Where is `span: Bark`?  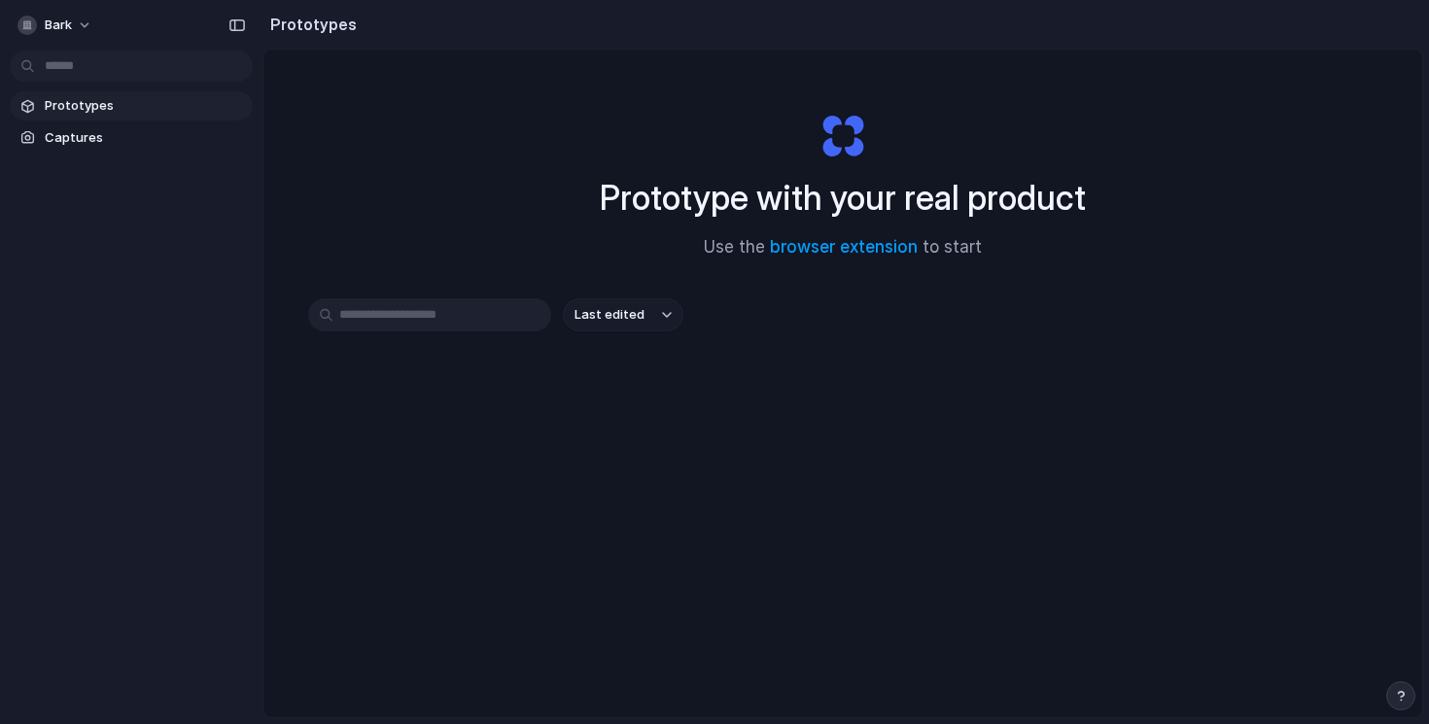 span: Bark is located at coordinates (58, 25).